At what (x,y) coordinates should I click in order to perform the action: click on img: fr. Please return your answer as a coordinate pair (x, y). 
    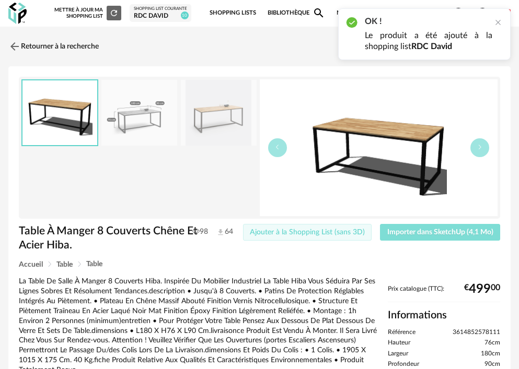
    Looking at the image, I should click on (504, 13).